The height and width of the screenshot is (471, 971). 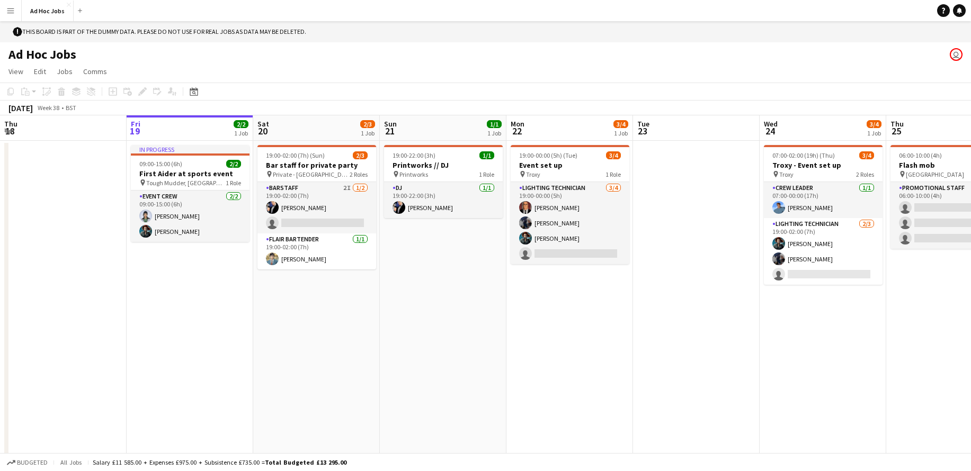 What do you see at coordinates (804, 155) in the screenshot?
I see `span: 07:00-02:00 (19h) (Thu)` at bounding box center [804, 155].